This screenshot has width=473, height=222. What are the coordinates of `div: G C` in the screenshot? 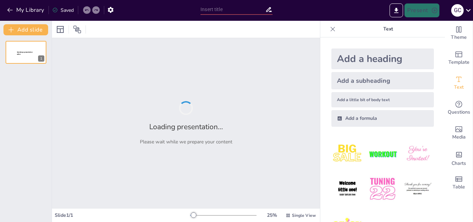 It's located at (457, 10).